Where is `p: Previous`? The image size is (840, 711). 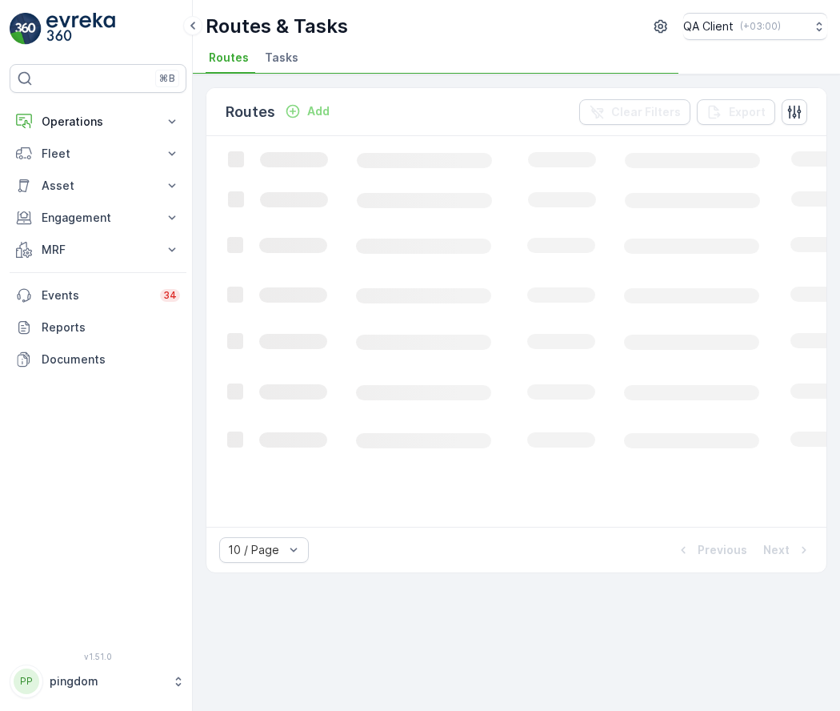
p: Previous is located at coordinates (723, 550).